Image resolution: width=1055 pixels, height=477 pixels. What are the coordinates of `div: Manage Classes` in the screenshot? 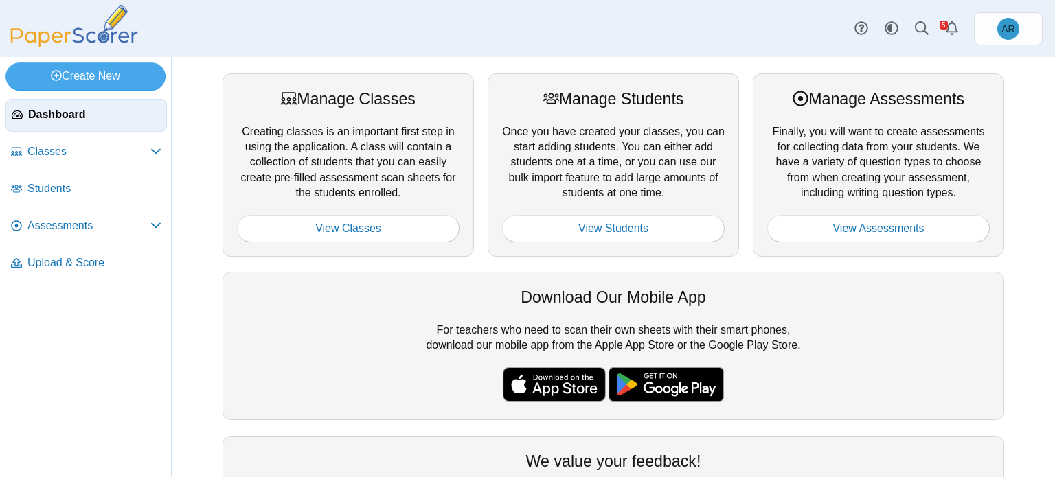 It's located at (348, 99).